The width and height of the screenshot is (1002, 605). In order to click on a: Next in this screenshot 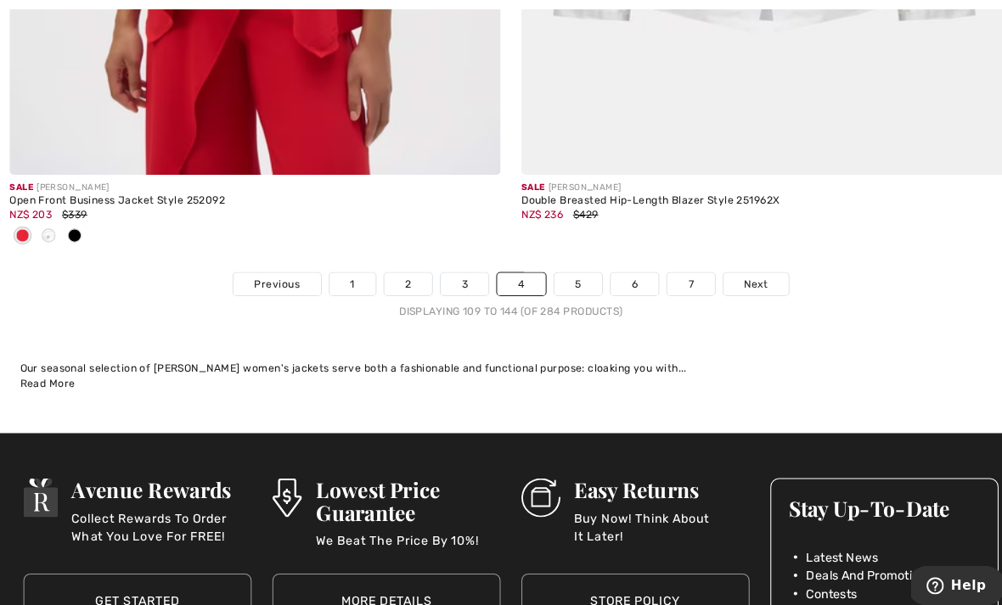, I will do `click(740, 278)`.